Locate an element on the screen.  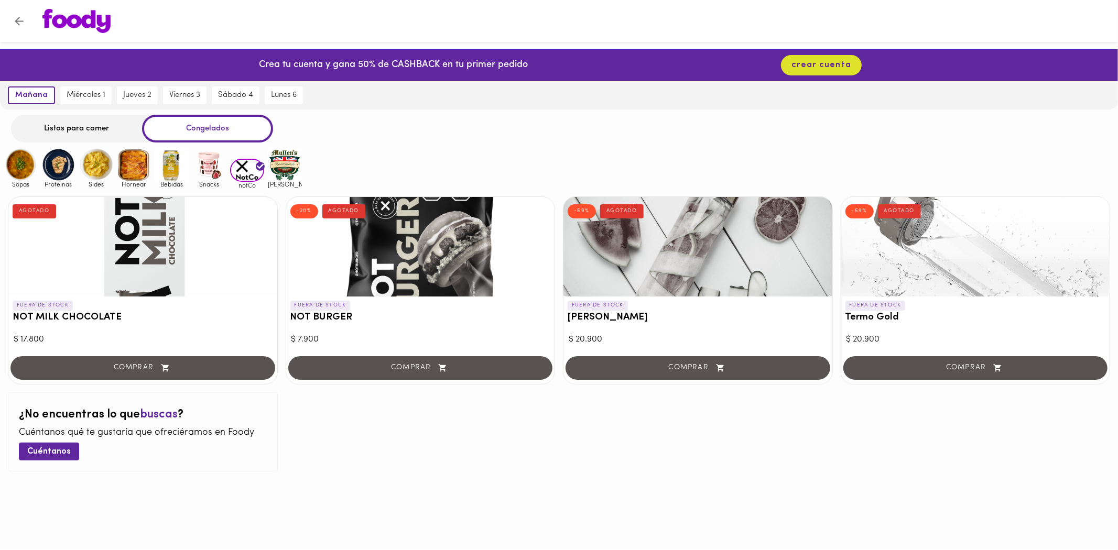
div: Termo Rosé is located at coordinates (698, 247).